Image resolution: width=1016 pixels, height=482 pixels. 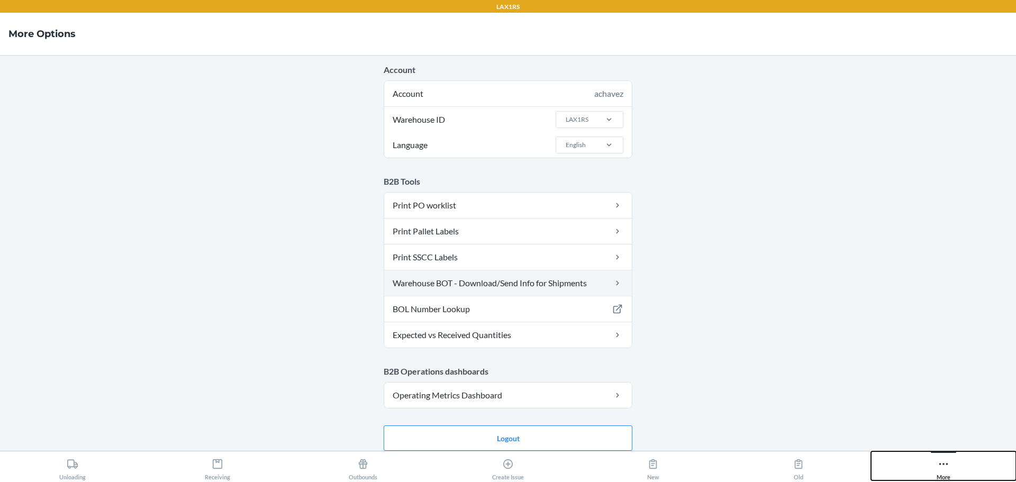 I want to click on div: Old, so click(x=798, y=467).